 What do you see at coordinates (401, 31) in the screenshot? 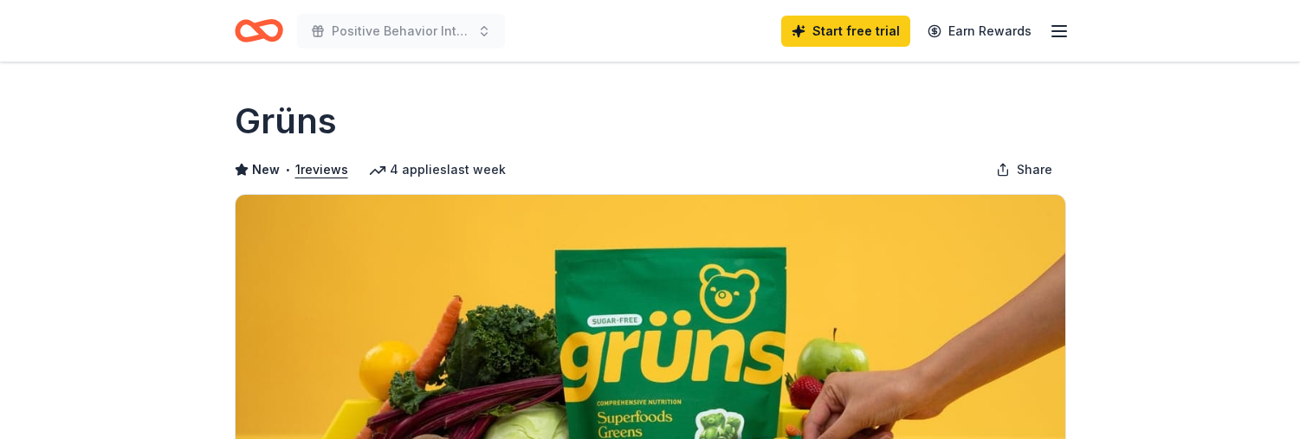
I see `span: Positive Behavior Intervention and Support (PBIS) Prizes/Awards` at bounding box center [401, 31].